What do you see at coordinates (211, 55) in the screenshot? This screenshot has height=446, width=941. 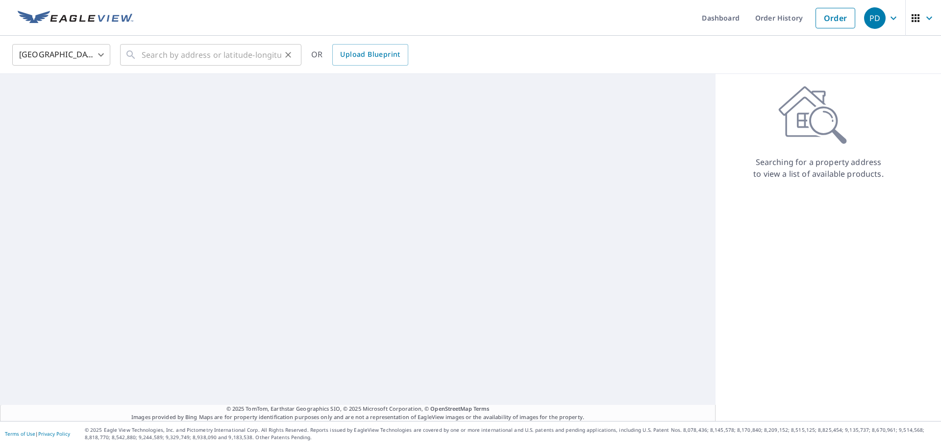 I see `input: Search by address or latitude-longitude` at bounding box center [211, 55].